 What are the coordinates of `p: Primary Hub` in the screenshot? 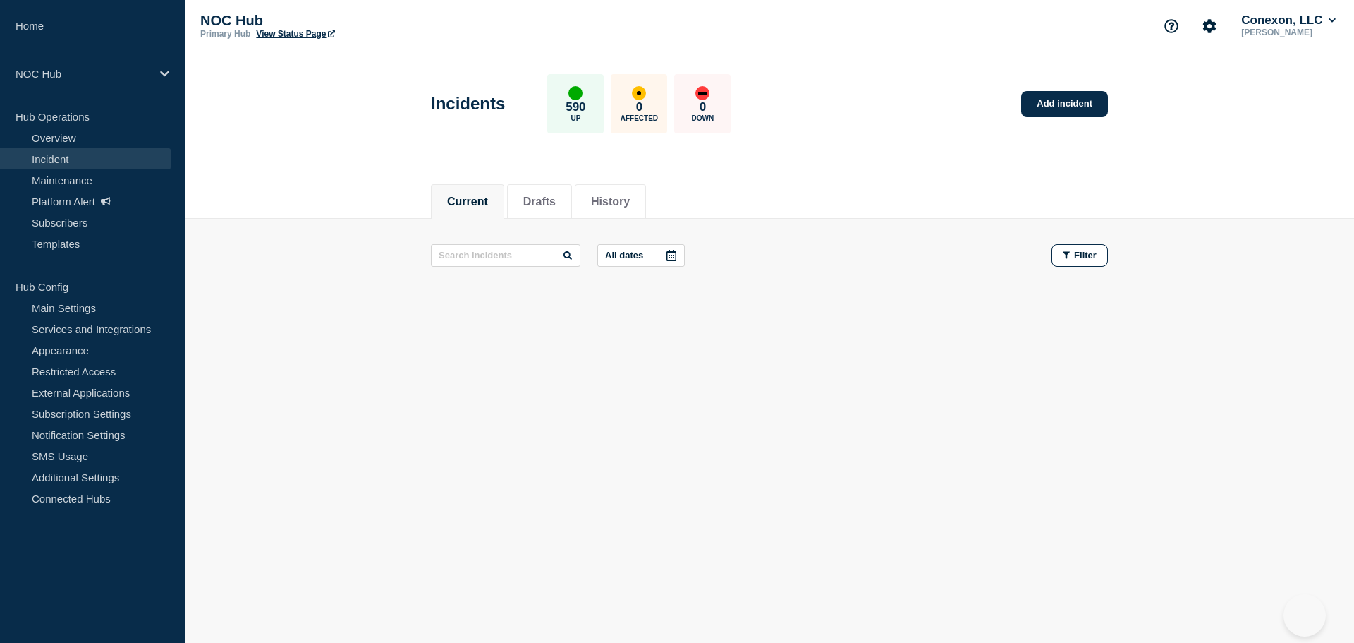 It's located at (225, 34).